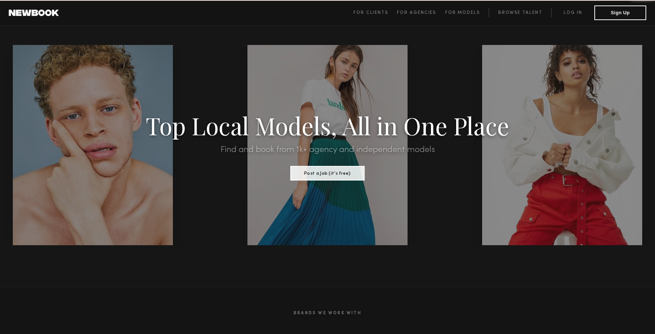 The image size is (655, 334). Describe the element at coordinates (327, 150) in the screenshot. I see `h2: Find and book from 1k+ agency and independent models` at that location.